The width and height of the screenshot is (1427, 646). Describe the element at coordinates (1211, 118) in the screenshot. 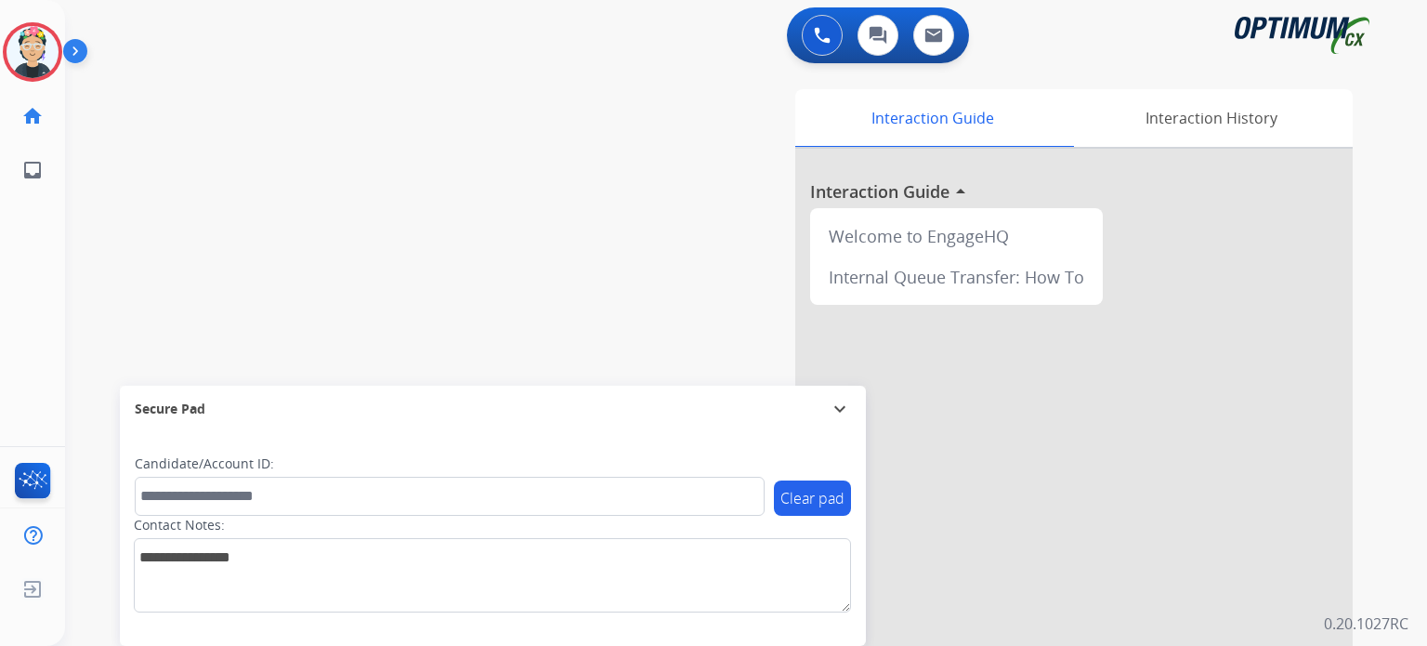

I see `div: Interaction History` at that location.